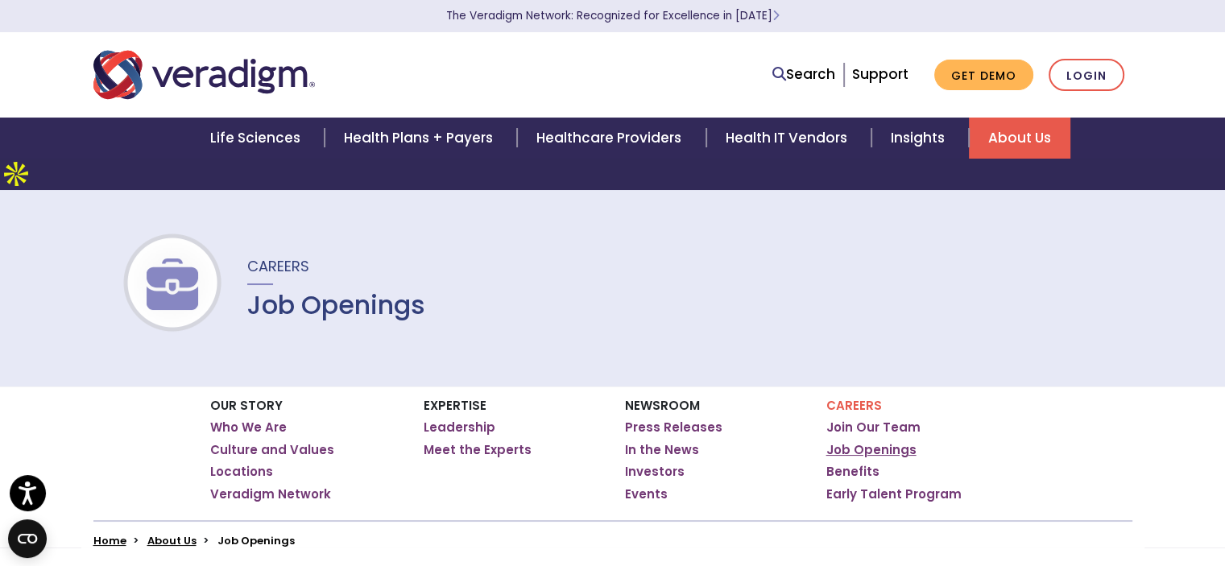 This screenshot has width=1225, height=566. I want to click on a: Healthcare Providers, so click(611, 138).